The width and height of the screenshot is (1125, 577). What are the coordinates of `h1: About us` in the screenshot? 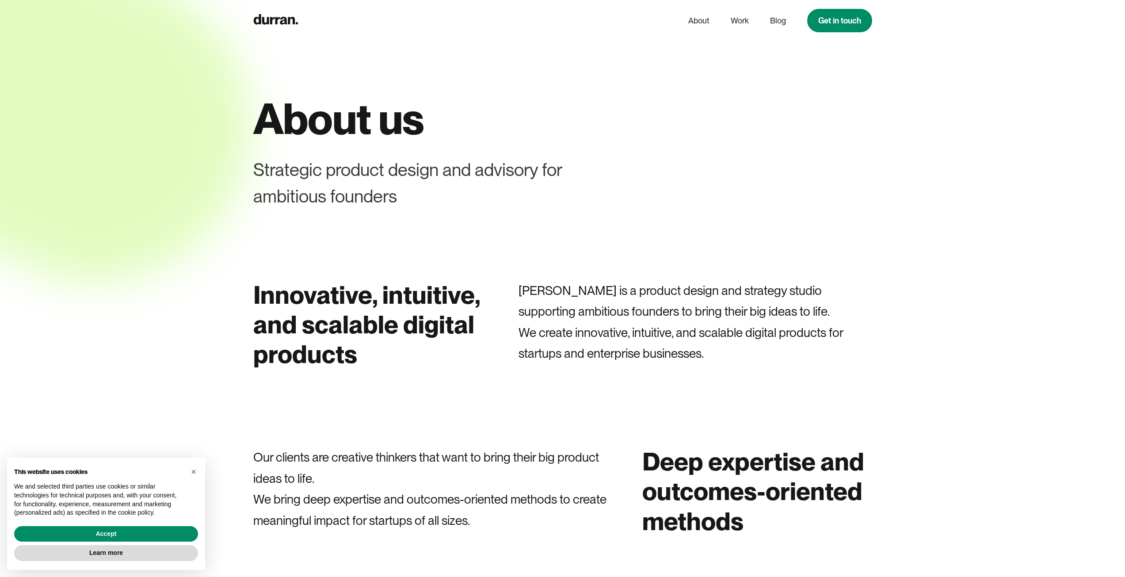 It's located at (563, 119).